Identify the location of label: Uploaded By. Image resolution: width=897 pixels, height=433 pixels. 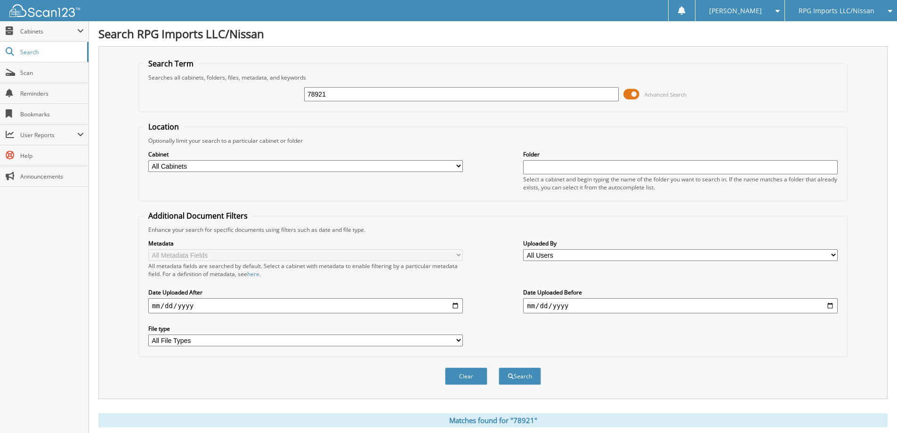
(680, 243).